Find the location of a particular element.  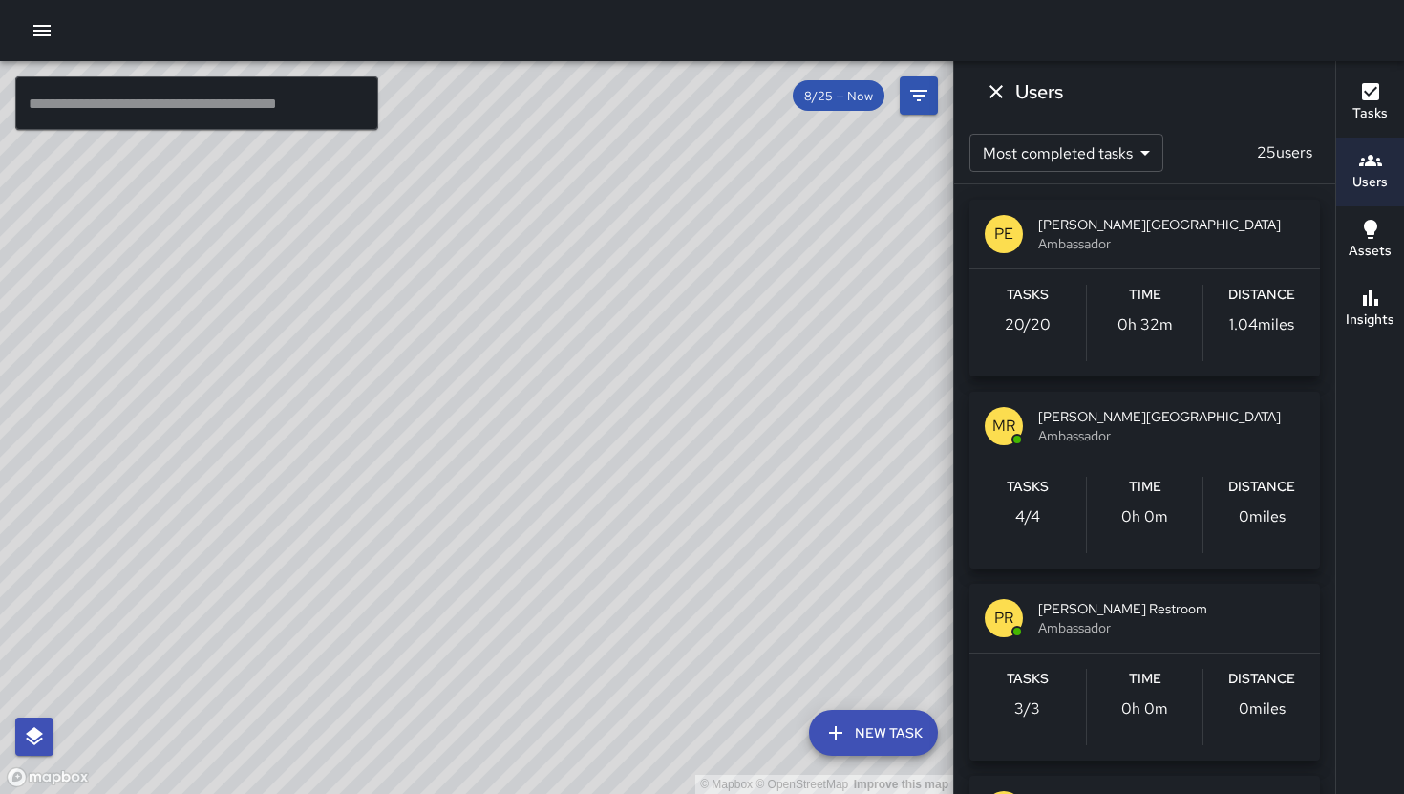

button: Dismiss is located at coordinates (996, 92).